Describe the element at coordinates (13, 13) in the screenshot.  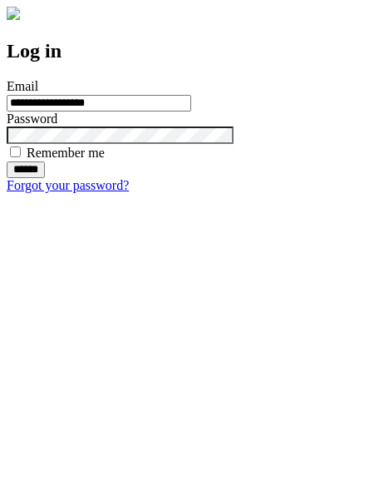
I see `img: logo-4e3dc11c47720685a147b03b5a06dd966a58ff35d612b21f08c02c0306f2b779.png` at that location.